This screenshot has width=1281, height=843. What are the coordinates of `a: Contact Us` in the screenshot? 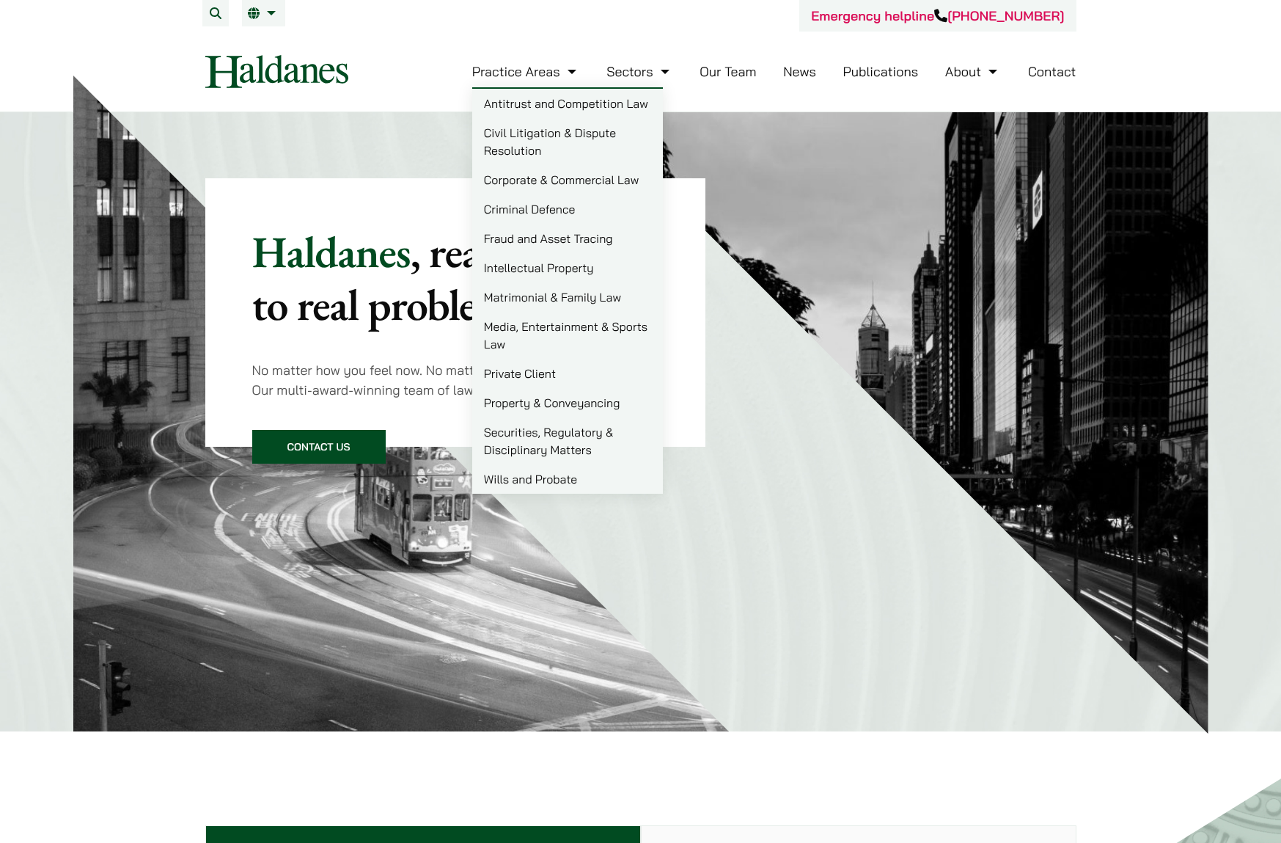 It's located at (319, 447).